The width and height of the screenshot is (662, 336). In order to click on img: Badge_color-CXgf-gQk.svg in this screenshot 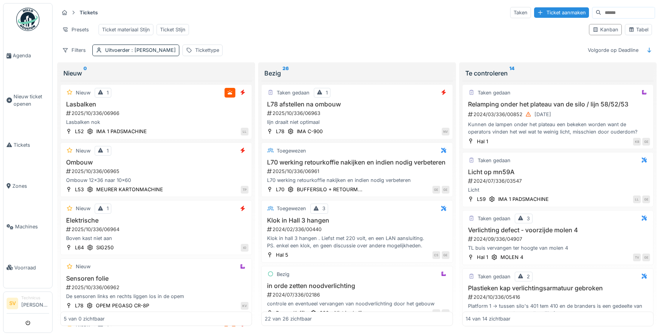, I will do `click(28, 19)`.